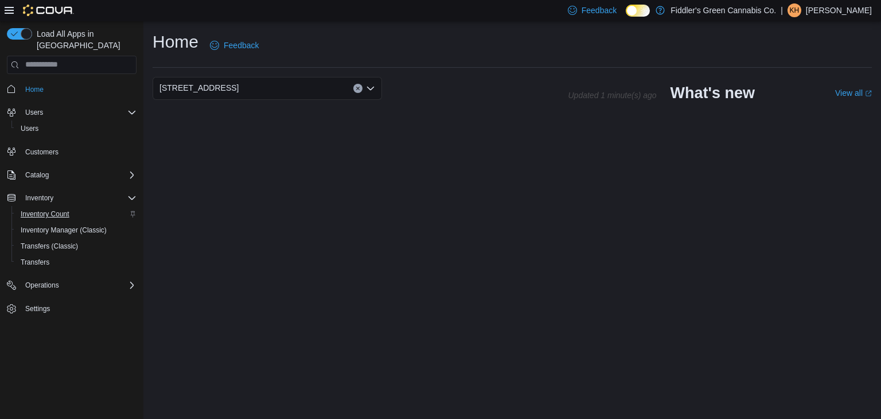  What do you see at coordinates (794, 10) in the screenshot?
I see `span: KH` at bounding box center [794, 10].